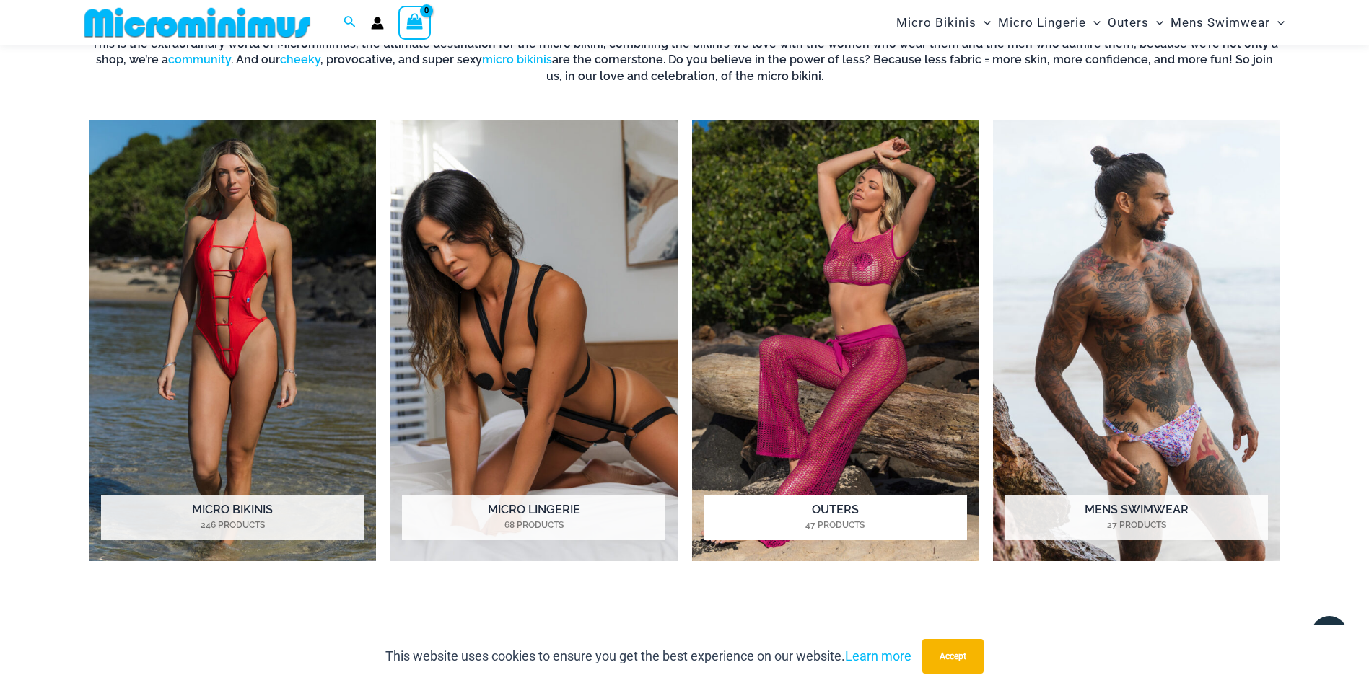  I want to click on mark: 68 Products, so click(533, 525).